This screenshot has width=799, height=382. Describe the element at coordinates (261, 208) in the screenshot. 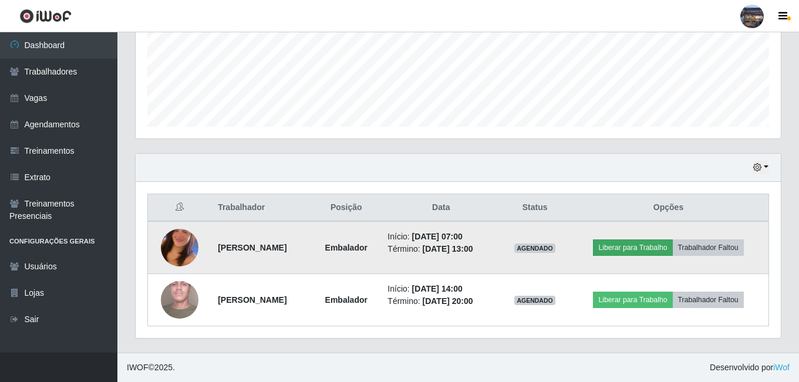

I see `th: Trabalhador` at that location.